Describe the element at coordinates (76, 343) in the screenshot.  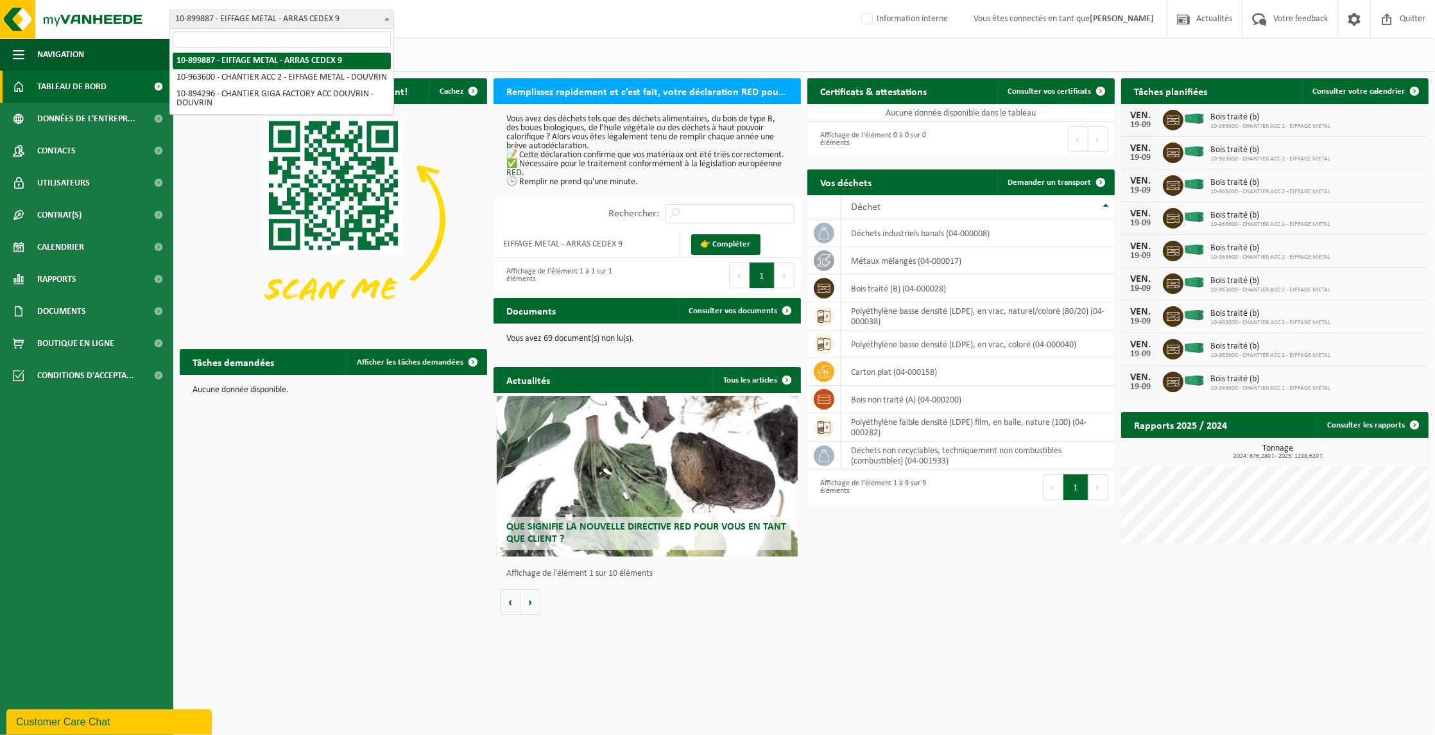
I see `span: Boutique en ligne` at that location.